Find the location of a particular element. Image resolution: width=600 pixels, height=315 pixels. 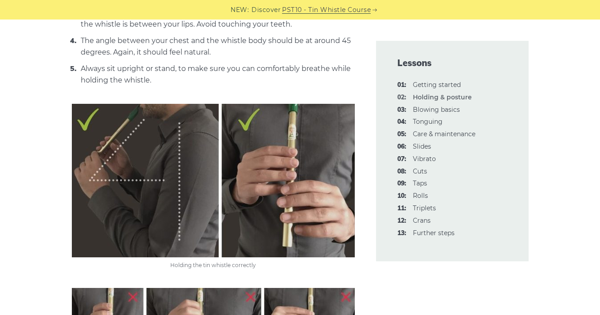

span: Lessons is located at coordinates (452, 63).